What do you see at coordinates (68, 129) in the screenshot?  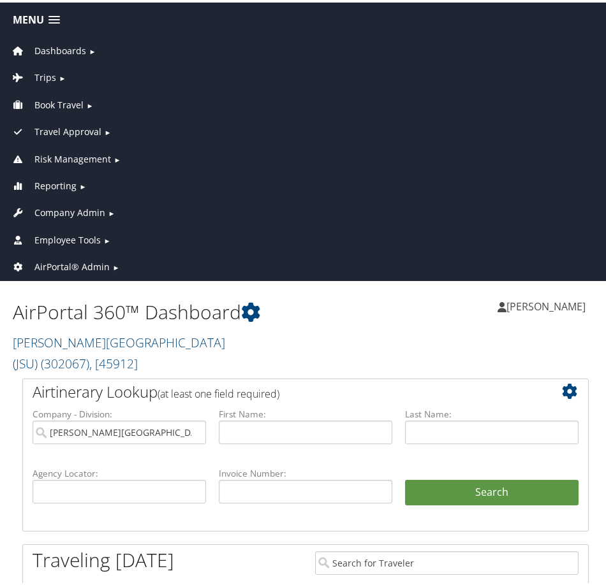 I see `span: Travel Approval` at bounding box center [68, 129].